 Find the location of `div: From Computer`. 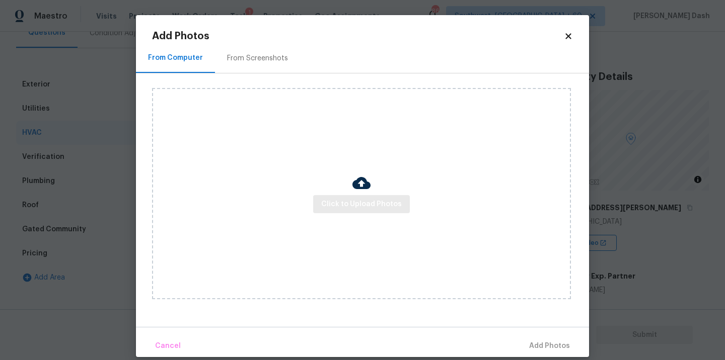

div: From Computer is located at coordinates (175, 58).